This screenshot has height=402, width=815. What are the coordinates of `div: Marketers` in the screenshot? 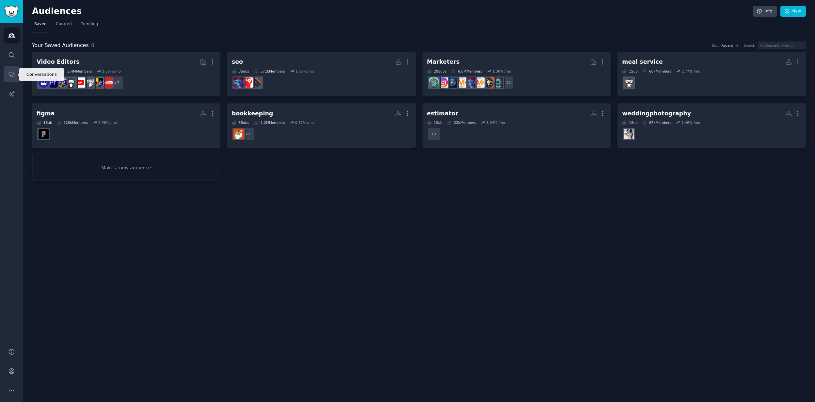 It's located at (443, 62).